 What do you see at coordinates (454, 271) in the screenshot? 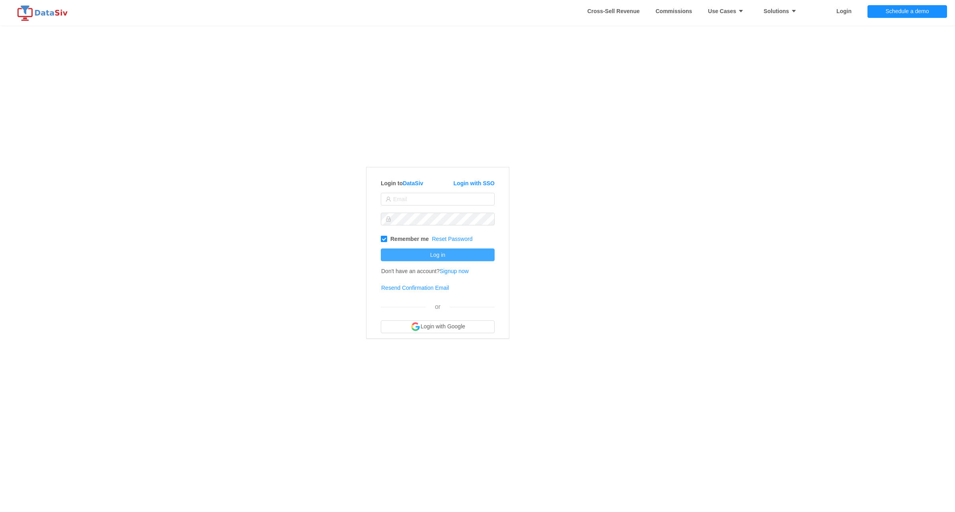
I see `a: Signup now` at bounding box center [454, 271].